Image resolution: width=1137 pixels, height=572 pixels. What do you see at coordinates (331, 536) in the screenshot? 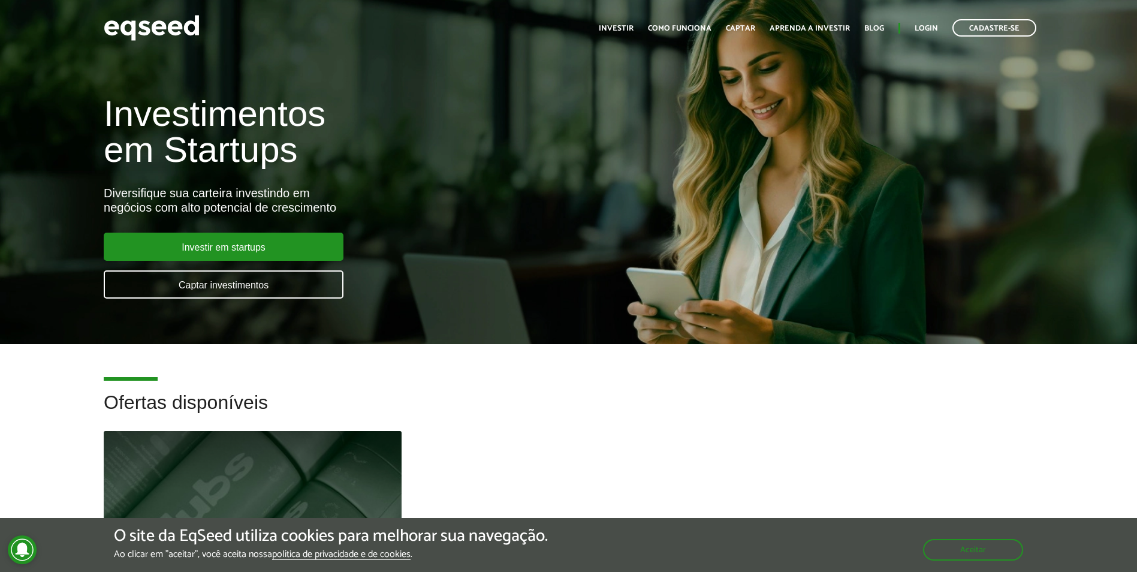
I see `h5: O site da EqSeed utiliza cookies para melhorar sua navegação.` at bounding box center [331, 536].